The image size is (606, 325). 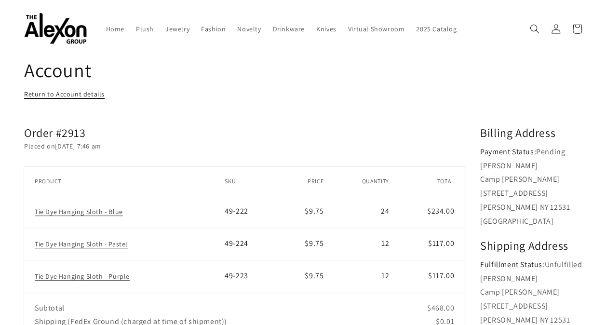 What do you see at coordinates (531, 133) in the screenshot?
I see `h2: Billing Address` at bounding box center [531, 133].